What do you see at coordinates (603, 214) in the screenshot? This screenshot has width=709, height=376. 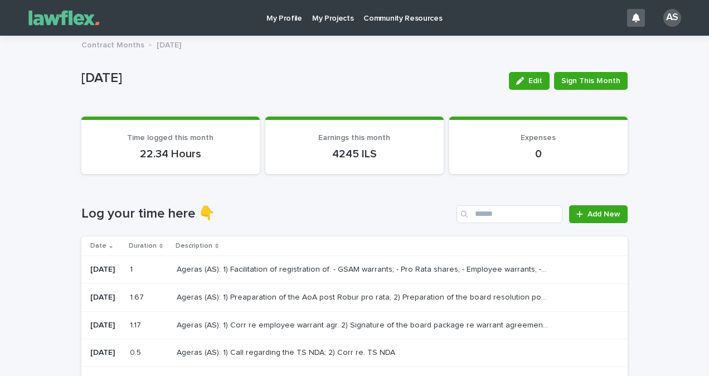 I see `span: Add New` at bounding box center [603, 214].